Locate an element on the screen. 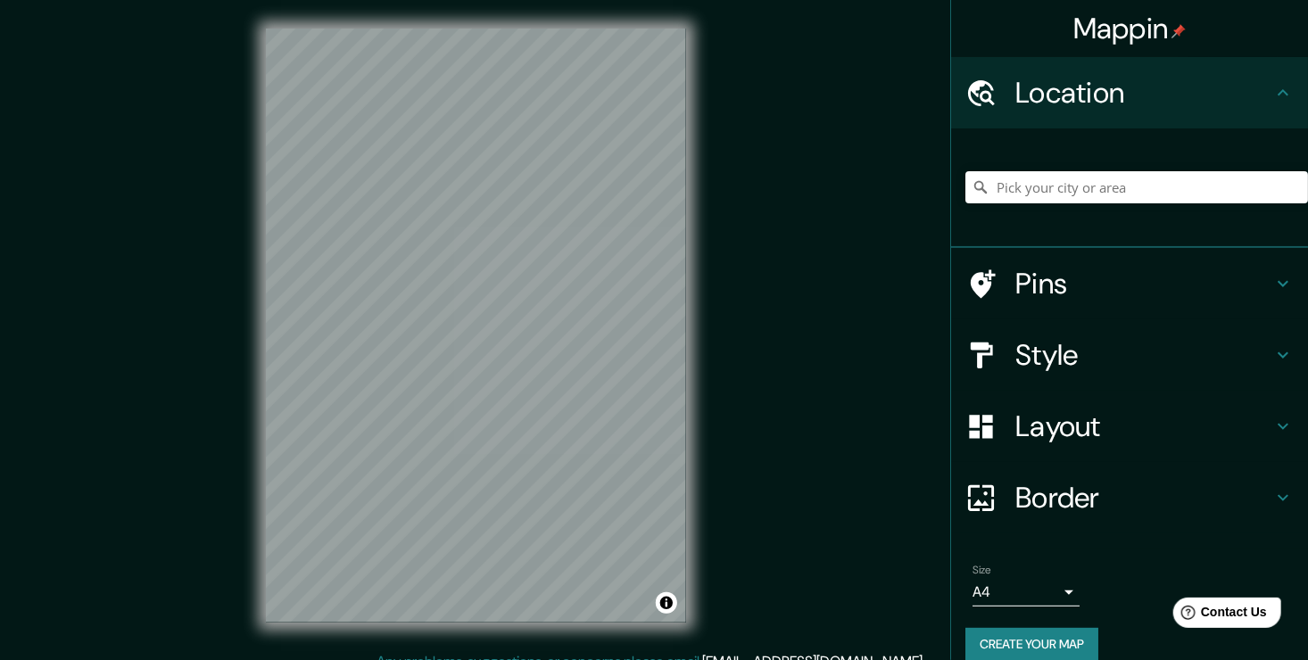 This screenshot has width=1308, height=660. canvas: Map is located at coordinates (476, 326).